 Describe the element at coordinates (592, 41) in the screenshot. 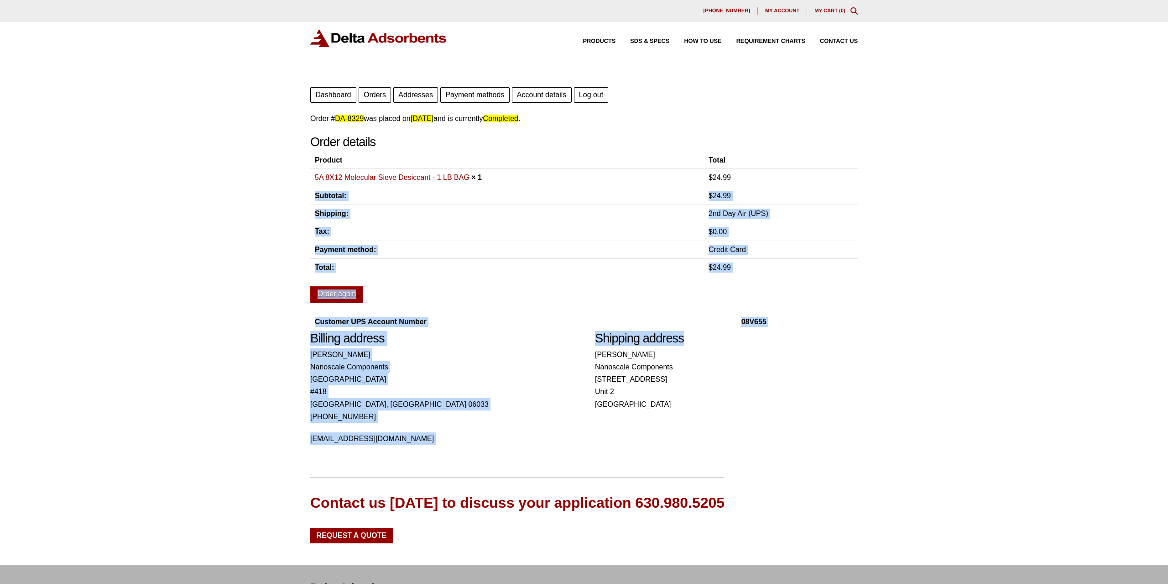

I see `a: Products` at that location.